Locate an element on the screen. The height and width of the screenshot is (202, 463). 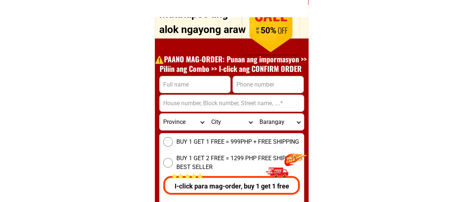
span: BUY 1 GET 2 FREE = 1299 PHP FREE SHIPPING - BEST SELLER is located at coordinates (240, 163).